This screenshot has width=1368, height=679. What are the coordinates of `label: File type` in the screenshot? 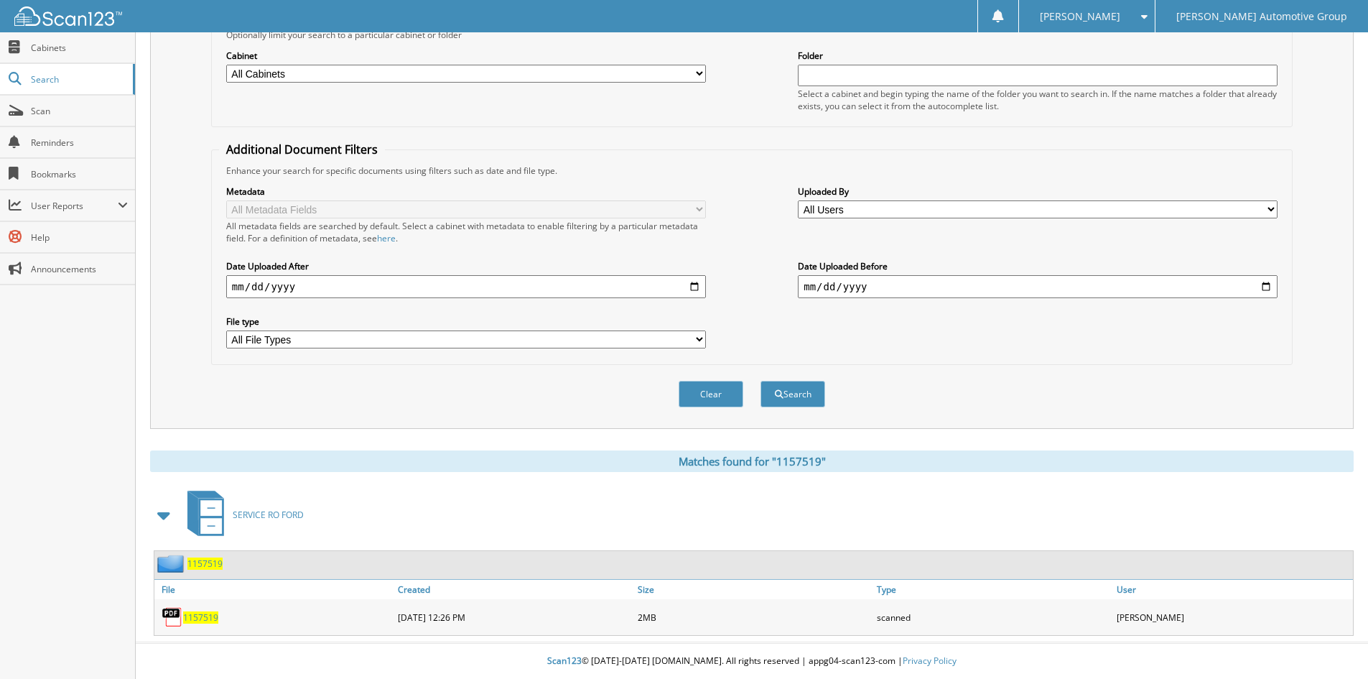 It's located at (466, 321).